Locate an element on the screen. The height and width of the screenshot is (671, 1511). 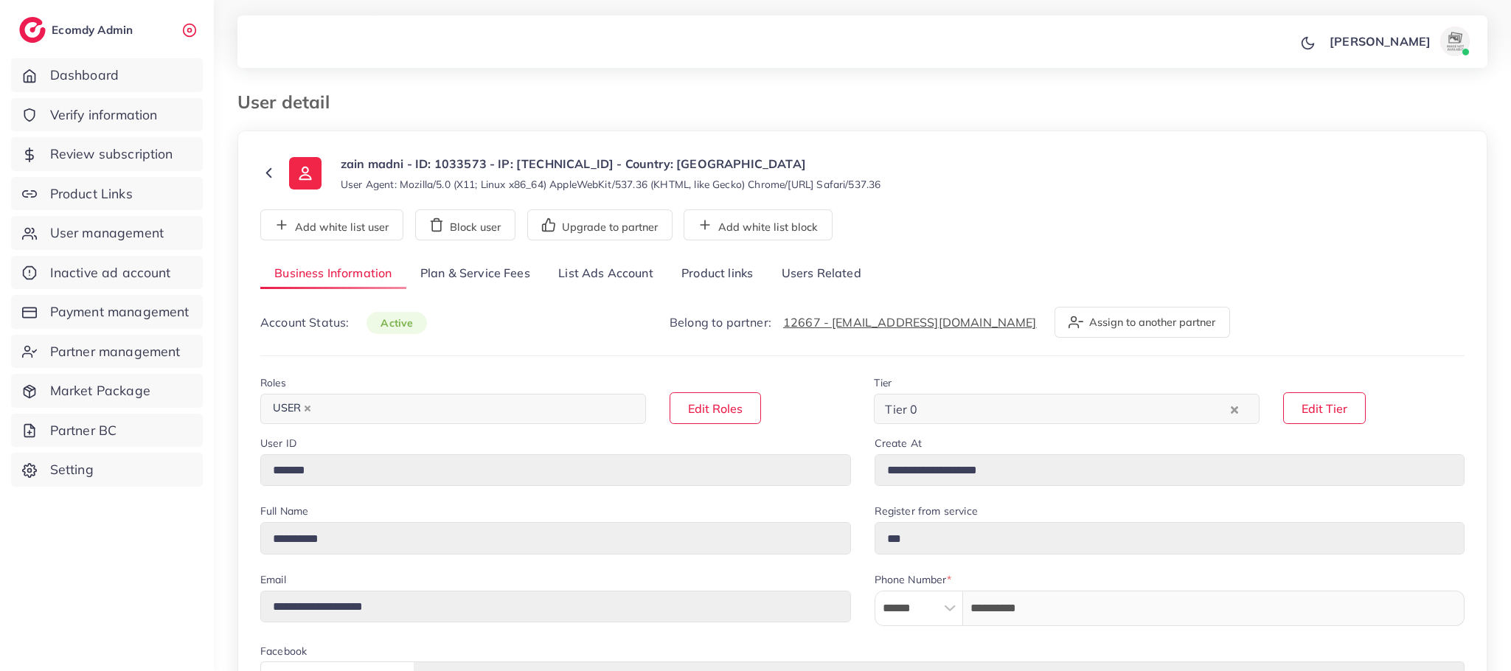
img: avatar is located at coordinates (1455, 41).